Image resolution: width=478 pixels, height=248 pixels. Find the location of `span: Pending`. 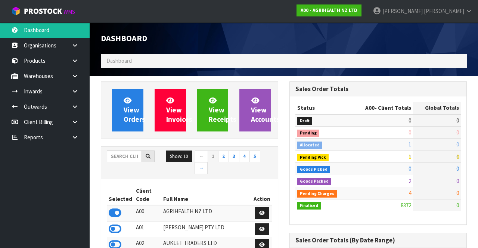

span: Pending is located at coordinates (308, 133).